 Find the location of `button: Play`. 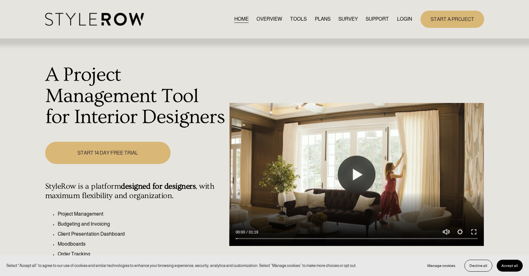

button: Play is located at coordinates (356, 175).